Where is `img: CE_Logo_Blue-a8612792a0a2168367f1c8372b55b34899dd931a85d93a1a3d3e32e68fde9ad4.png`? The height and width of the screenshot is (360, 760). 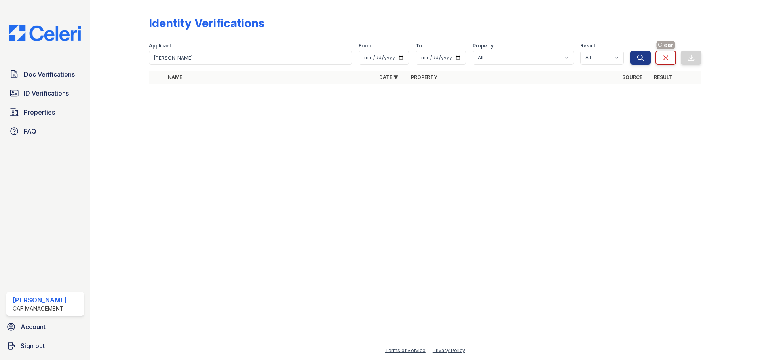
img: CE_Logo_Blue-a8612792a0a2168367f1c8372b55b34899dd931a85d93a1a3d3e32e68fde9ad4.png is located at coordinates (45, 33).